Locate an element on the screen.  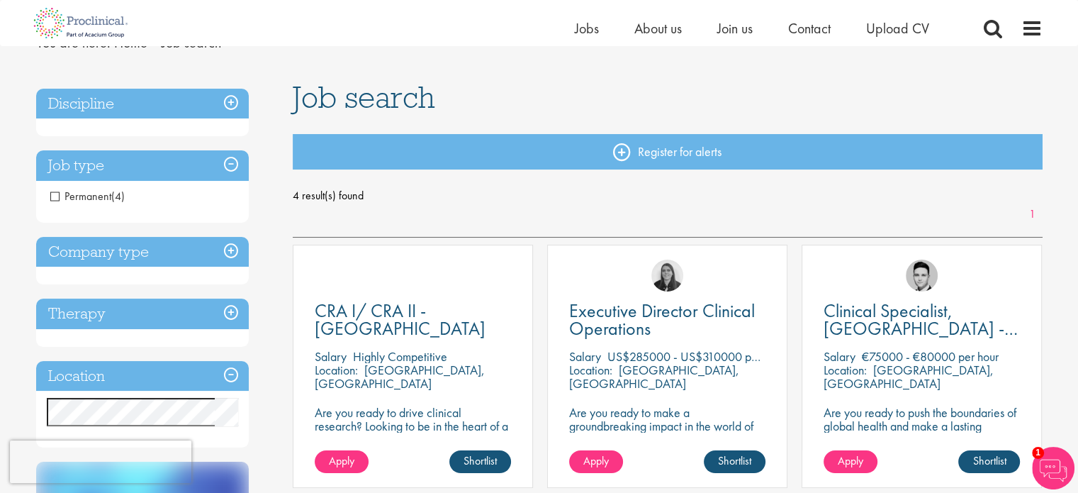
span: Upload CV is located at coordinates (897, 28).